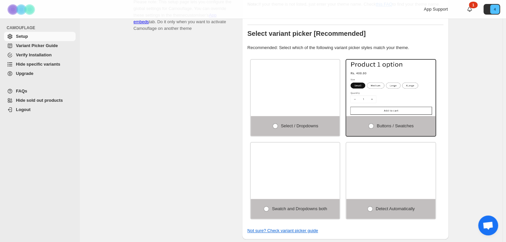 The width and height of the screenshot is (506, 242). What do you see at coordinates (40, 91) in the screenshot?
I see `a: FAQs` at bounding box center [40, 91].